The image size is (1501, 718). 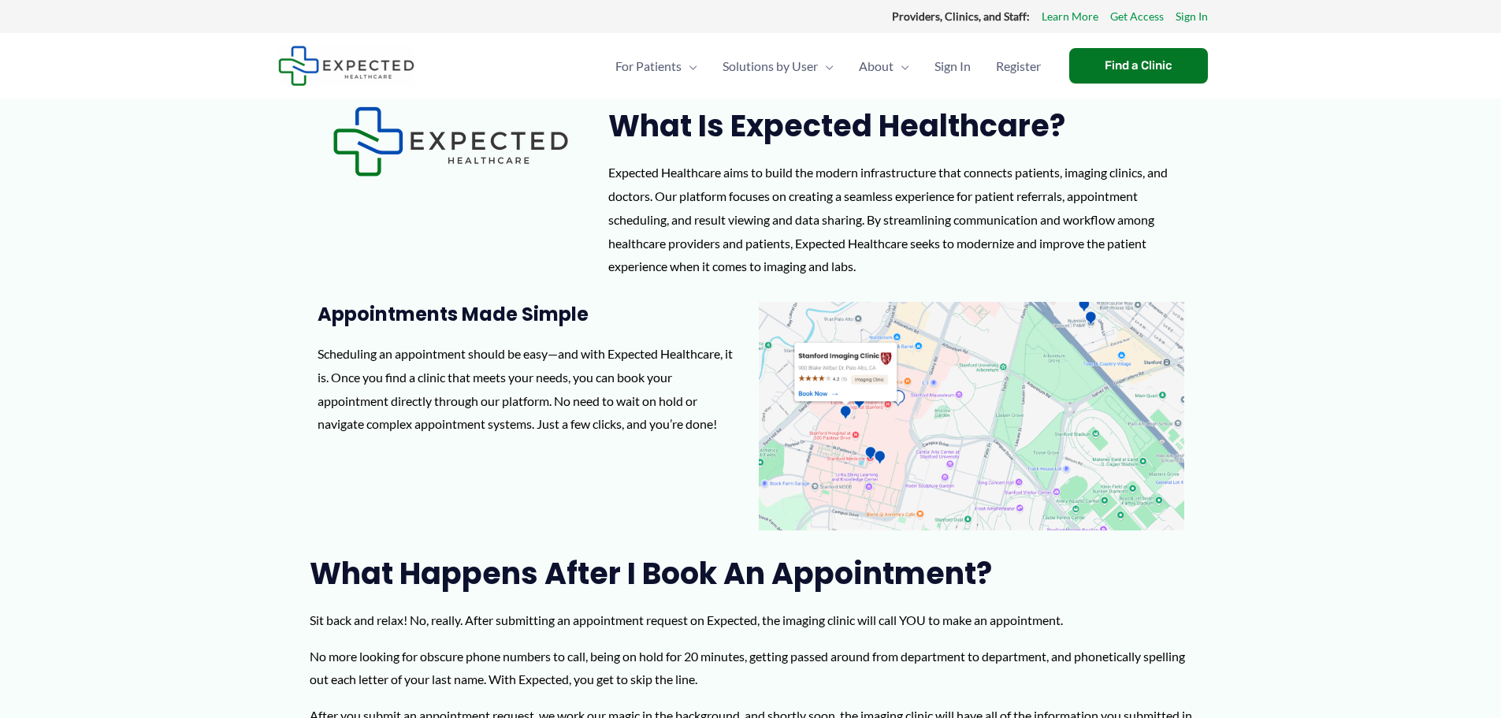 I want to click on img: Expected Healthcare Logo, so click(x=451, y=141).